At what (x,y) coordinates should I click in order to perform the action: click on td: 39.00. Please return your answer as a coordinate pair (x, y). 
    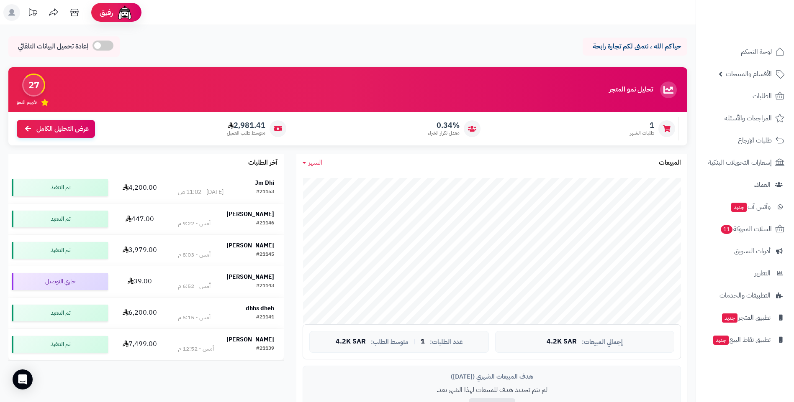
    Looking at the image, I should click on (140, 282).